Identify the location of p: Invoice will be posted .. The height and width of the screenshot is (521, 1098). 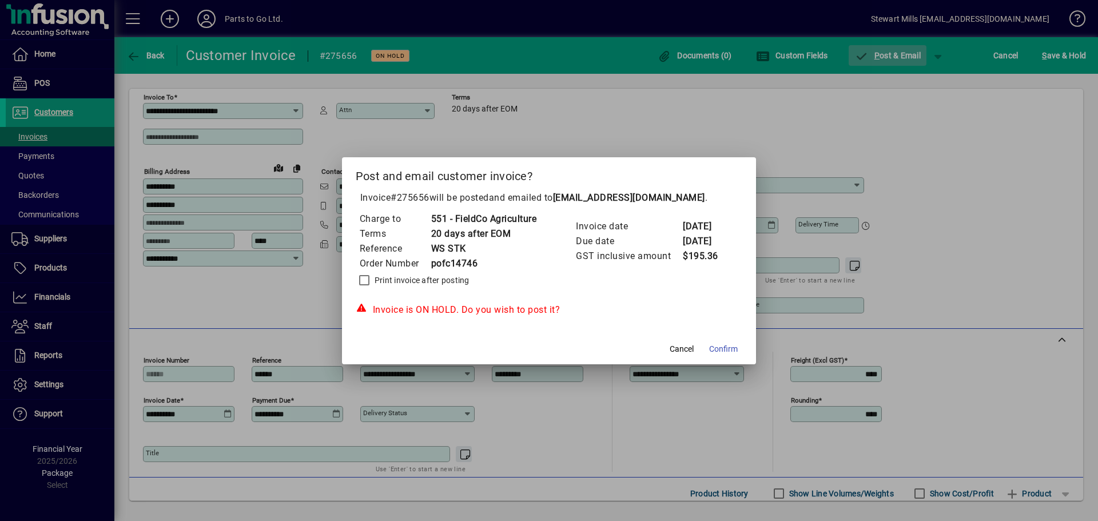
(549, 198).